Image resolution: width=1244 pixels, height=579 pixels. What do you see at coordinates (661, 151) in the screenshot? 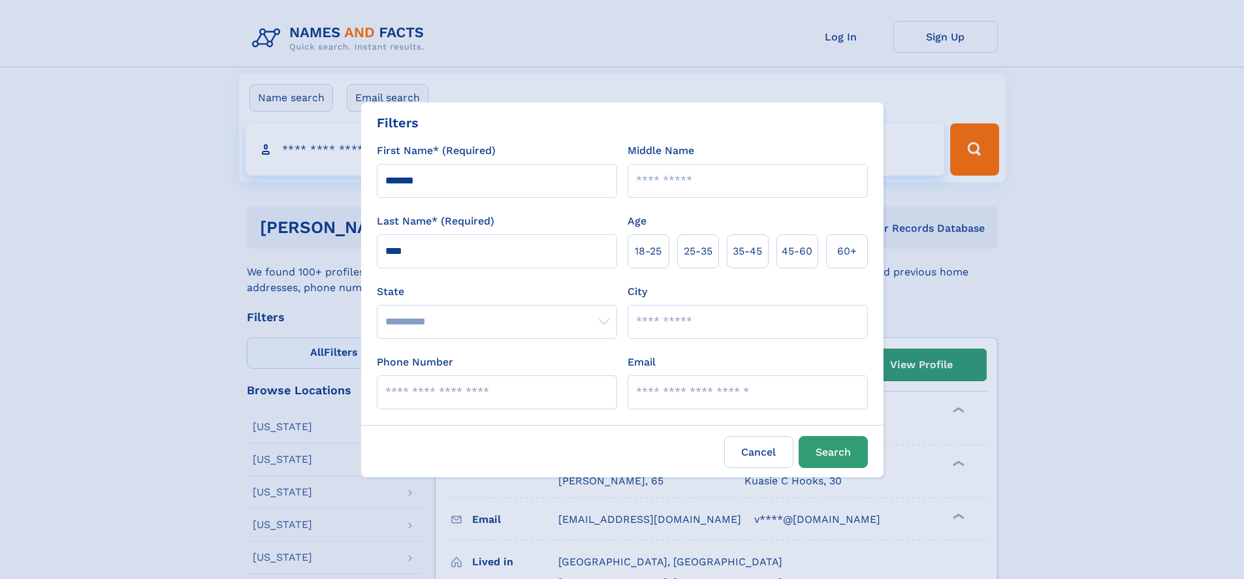
I see `label: Middle Name` at bounding box center [661, 151].